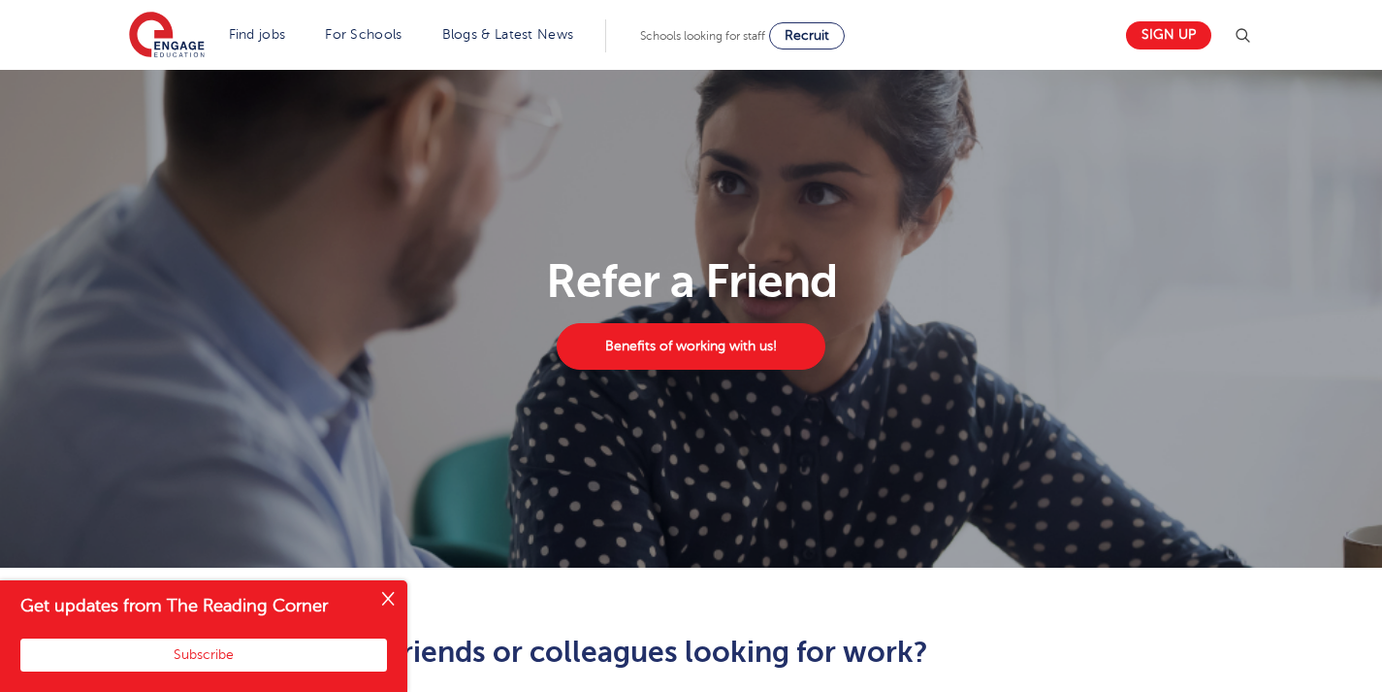 The image size is (1382, 692). What do you see at coordinates (691, 281) in the screenshot?
I see `h1: Refer a Friend` at bounding box center [691, 281].